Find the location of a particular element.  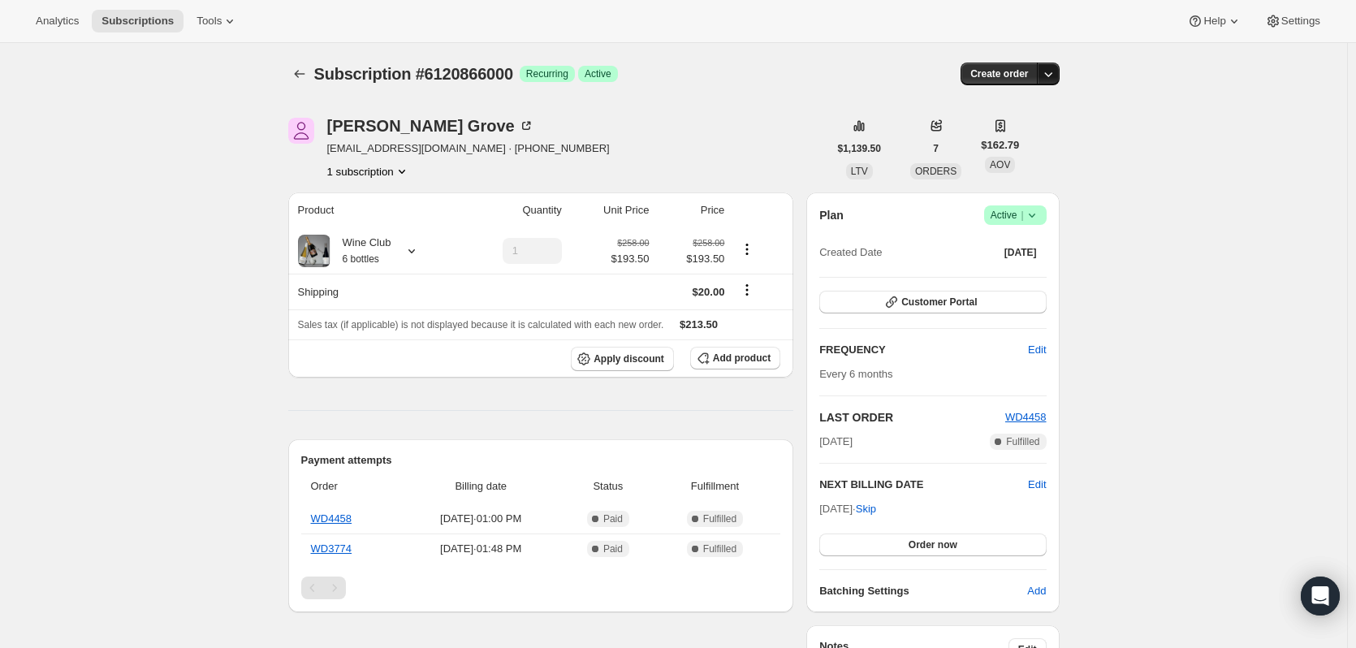

th: Price is located at coordinates (691, 210).